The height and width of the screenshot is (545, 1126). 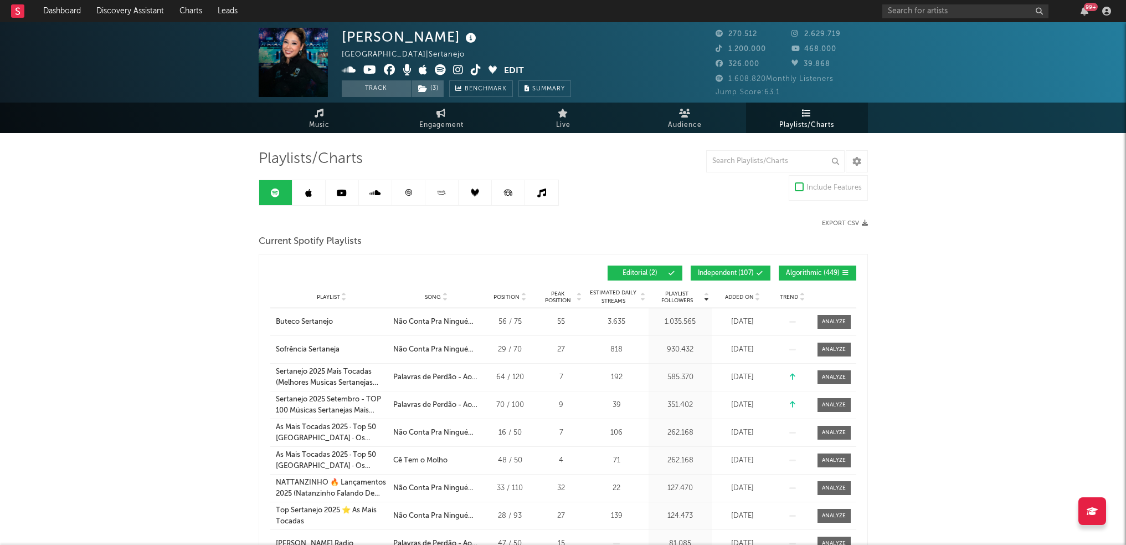 I want to click on div: 71, so click(x=617, y=460).